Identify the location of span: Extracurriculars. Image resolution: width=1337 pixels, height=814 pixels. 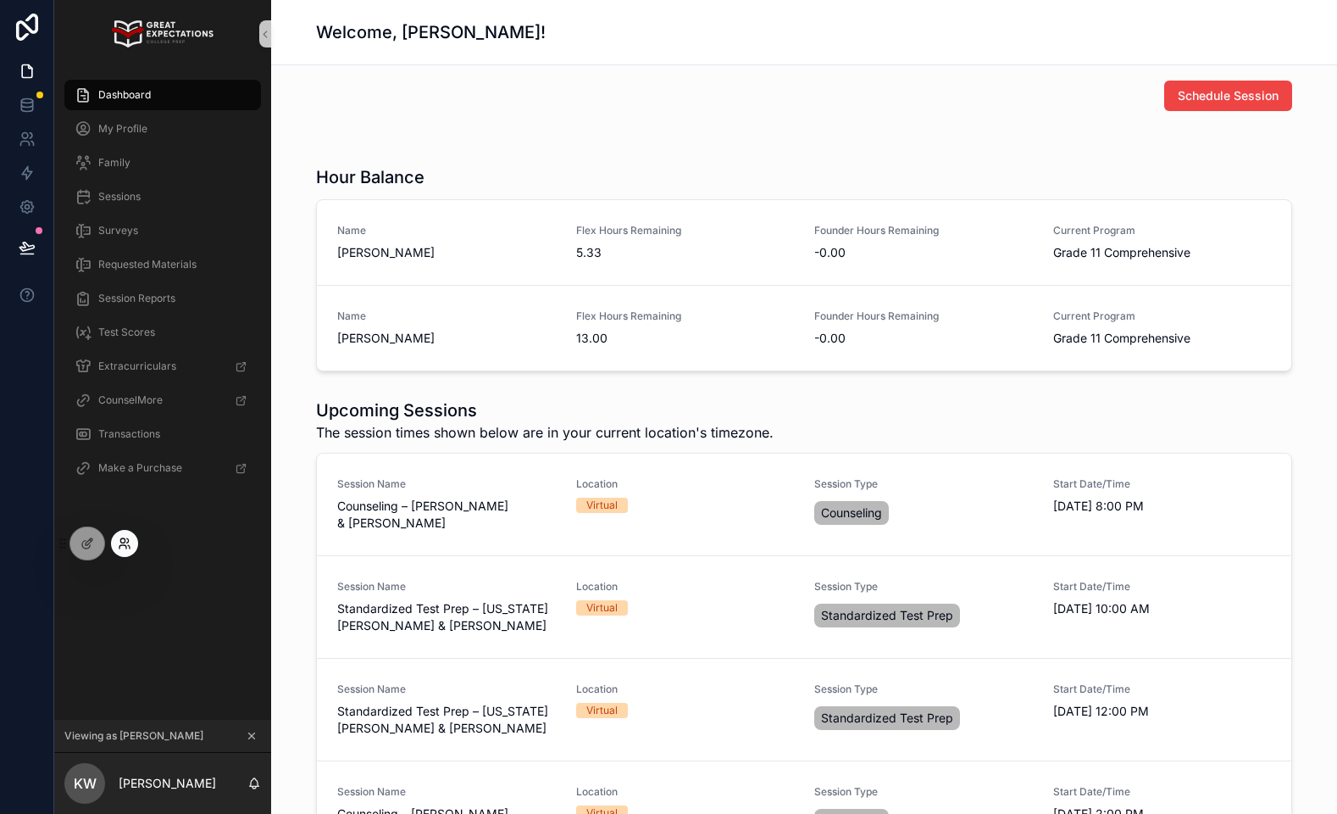
(137, 366).